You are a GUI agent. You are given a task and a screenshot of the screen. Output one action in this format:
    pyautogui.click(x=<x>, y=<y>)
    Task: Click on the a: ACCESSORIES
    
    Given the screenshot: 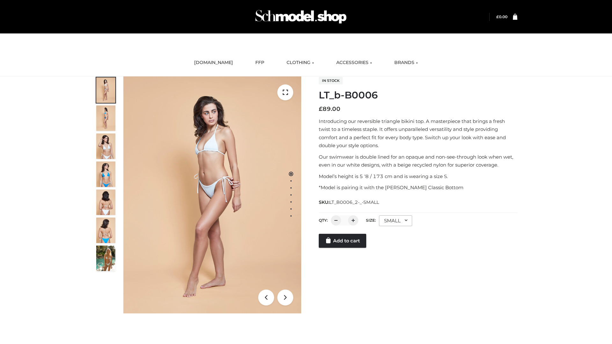 What is the action you would take?
    pyautogui.click(x=354, y=63)
    